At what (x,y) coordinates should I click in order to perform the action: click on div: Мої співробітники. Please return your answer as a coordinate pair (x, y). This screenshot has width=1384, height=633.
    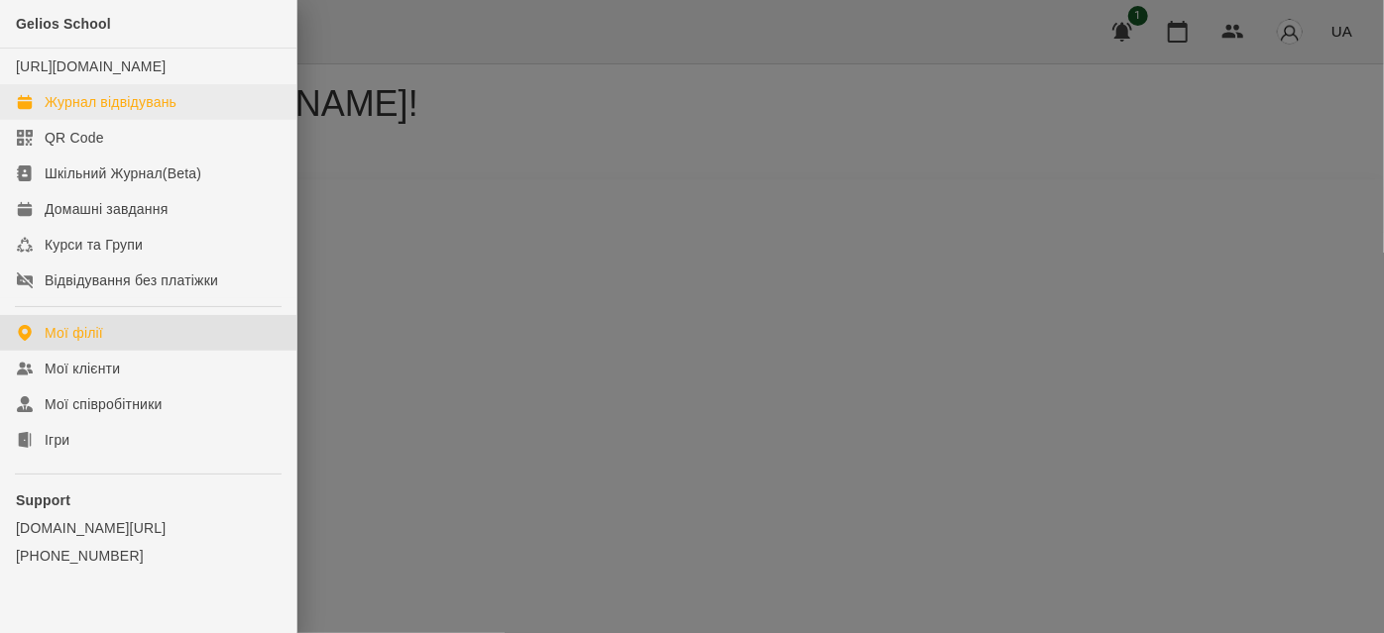
    Looking at the image, I should click on (103, 404).